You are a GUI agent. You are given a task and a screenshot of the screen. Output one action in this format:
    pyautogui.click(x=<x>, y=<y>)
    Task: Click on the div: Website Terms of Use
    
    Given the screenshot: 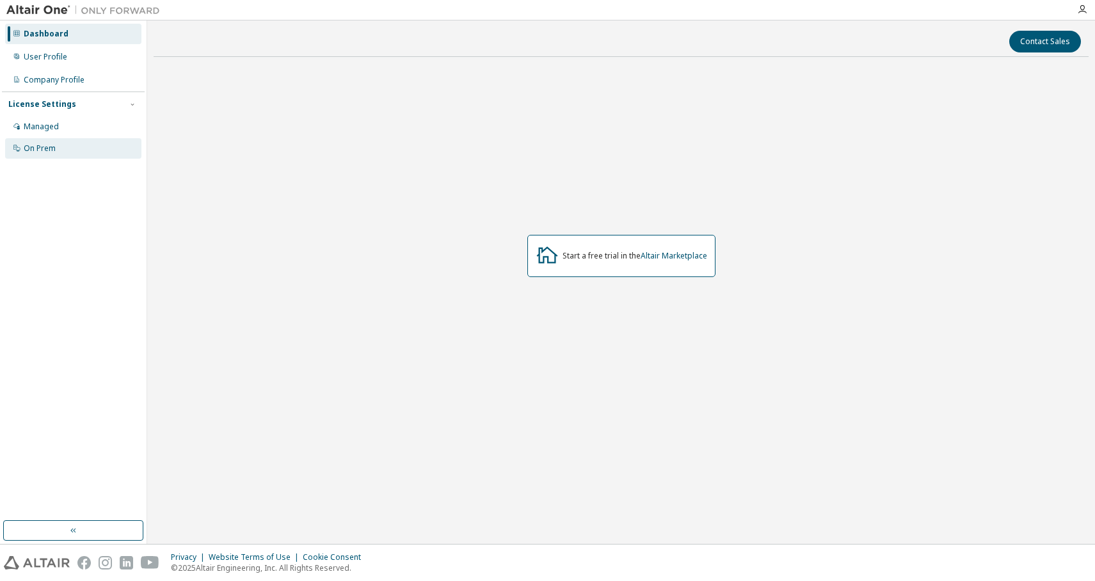 What is the action you would take?
    pyautogui.click(x=255, y=558)
    